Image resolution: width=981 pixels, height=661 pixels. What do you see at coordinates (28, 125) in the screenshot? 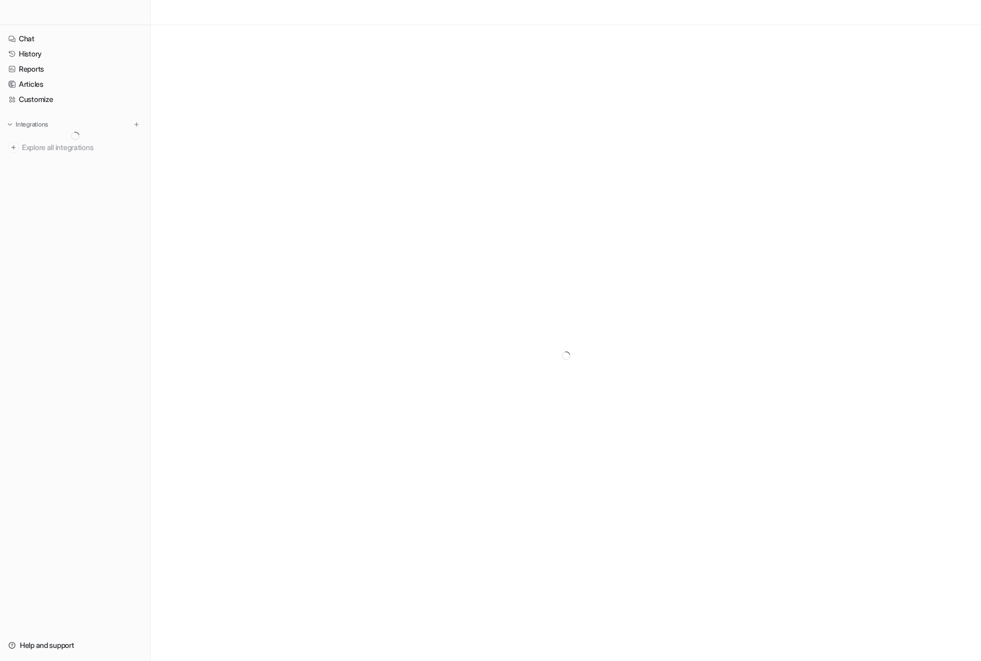
I see `button: Integrations` at bounding box center [28, 125].